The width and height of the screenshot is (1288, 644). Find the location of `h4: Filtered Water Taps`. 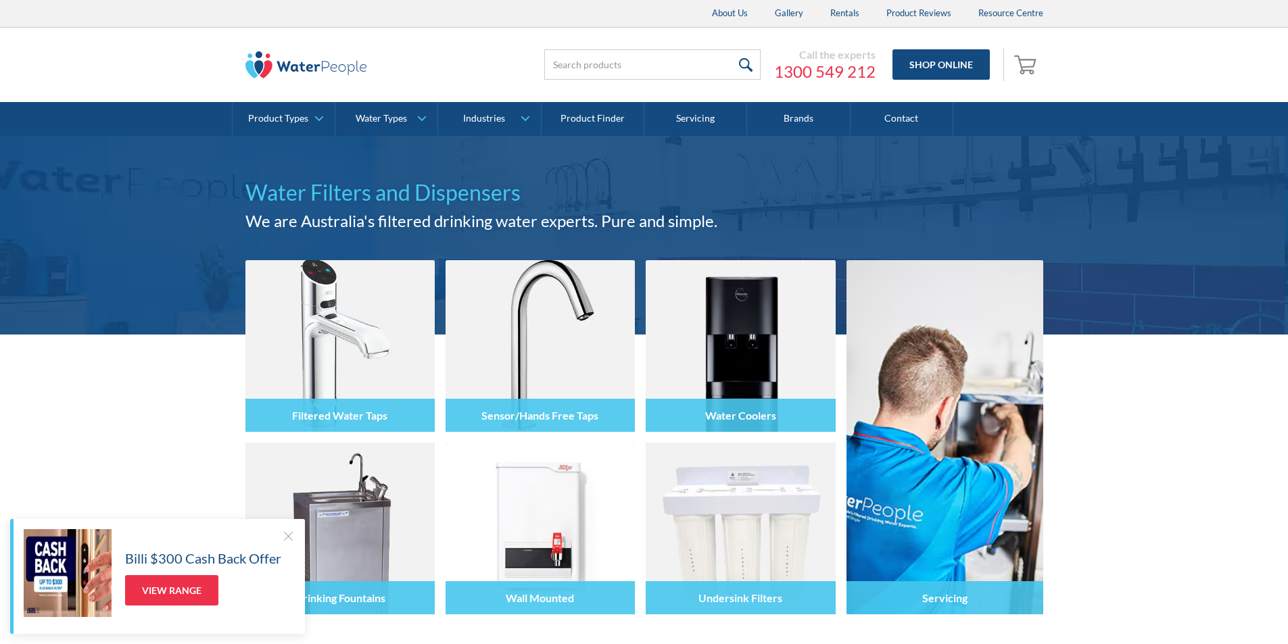

h4: Filtered Water Taps is located at coordinates (339, 415).